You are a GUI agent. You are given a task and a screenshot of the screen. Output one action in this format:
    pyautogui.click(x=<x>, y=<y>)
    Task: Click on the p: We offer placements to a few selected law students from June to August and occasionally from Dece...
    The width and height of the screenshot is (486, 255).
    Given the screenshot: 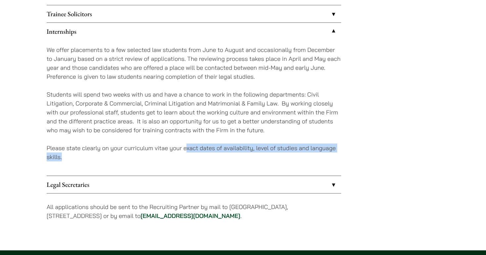 What is the action you would take?
    pyautogui.click(x=194, y=63)
    